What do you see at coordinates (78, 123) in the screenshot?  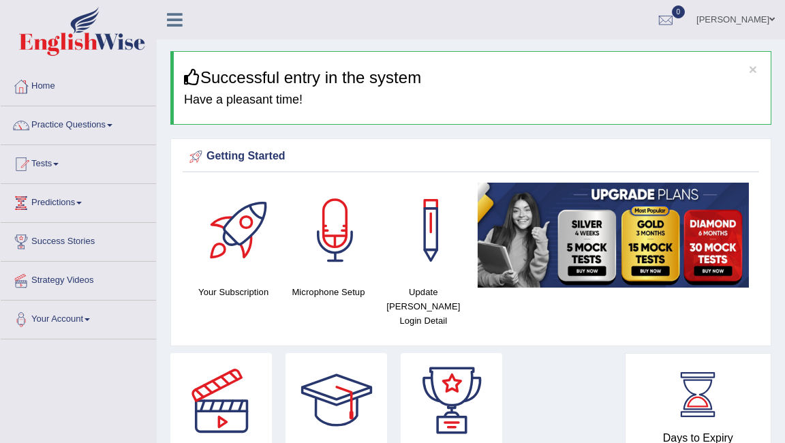 I see `a: Practice Questions` at bounding box center [78, 123].